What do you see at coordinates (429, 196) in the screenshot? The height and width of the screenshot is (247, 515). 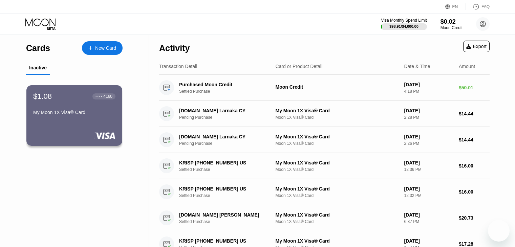 I see `div: 12:32 PM` at bounding box center [429, 196].